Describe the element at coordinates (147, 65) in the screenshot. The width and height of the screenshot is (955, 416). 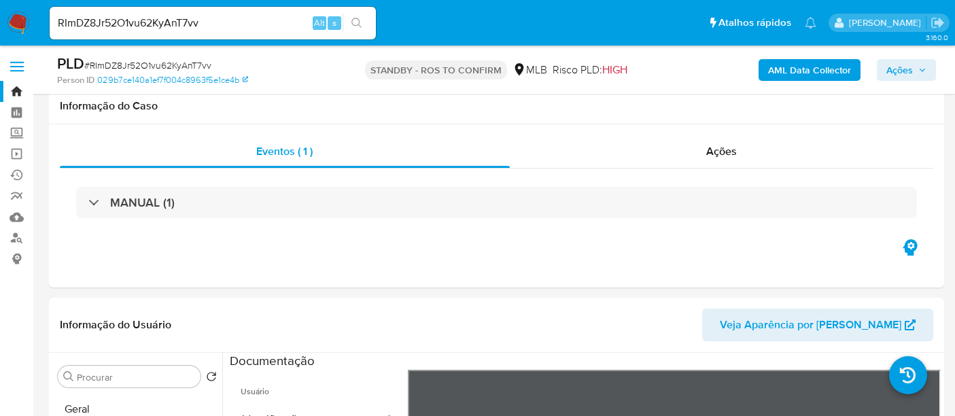
I see `span: # RImDZ8Jr52O1vu62KyAnT7vv` at that location.